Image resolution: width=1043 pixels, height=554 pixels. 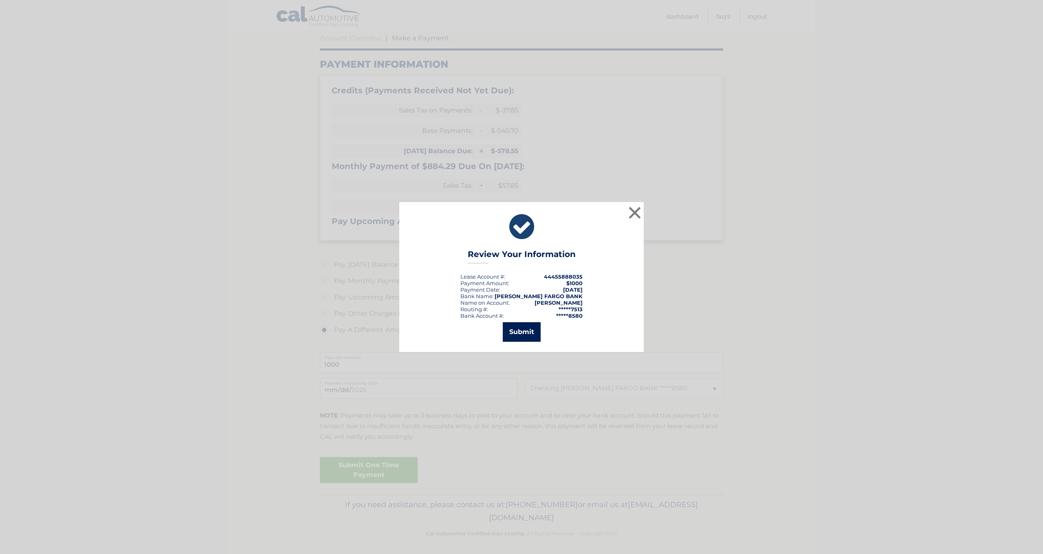 I want to click on h3: Review Your Information, so click(x=522, y=256).